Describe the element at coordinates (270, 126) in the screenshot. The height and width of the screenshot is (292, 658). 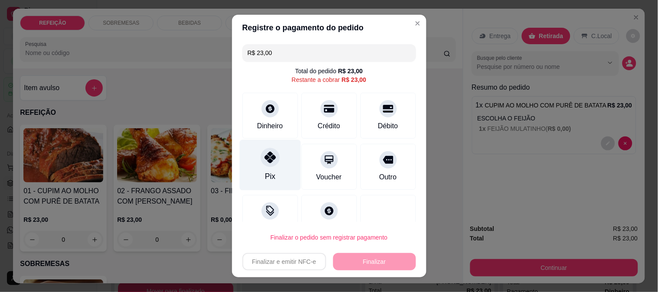
I see `div: Dinheiro` at that location.